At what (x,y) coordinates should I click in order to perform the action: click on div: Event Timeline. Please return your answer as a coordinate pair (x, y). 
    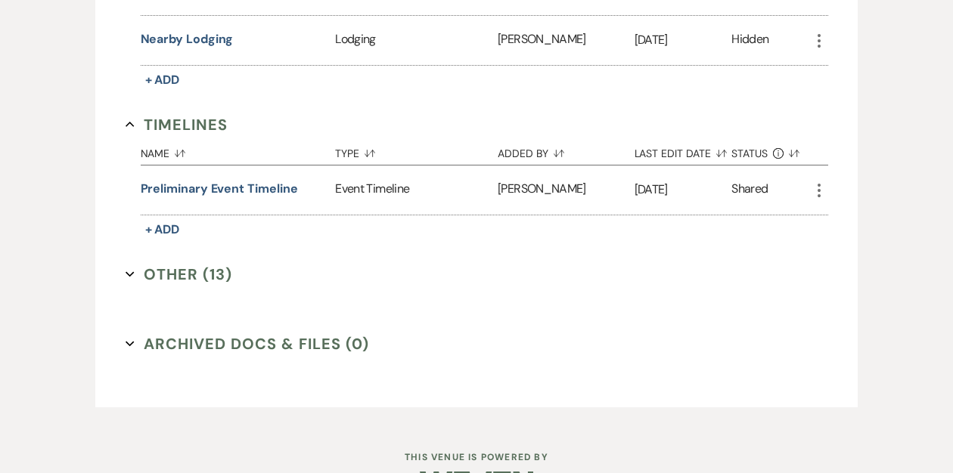
    Looking at the image, I should click on (416, 190).